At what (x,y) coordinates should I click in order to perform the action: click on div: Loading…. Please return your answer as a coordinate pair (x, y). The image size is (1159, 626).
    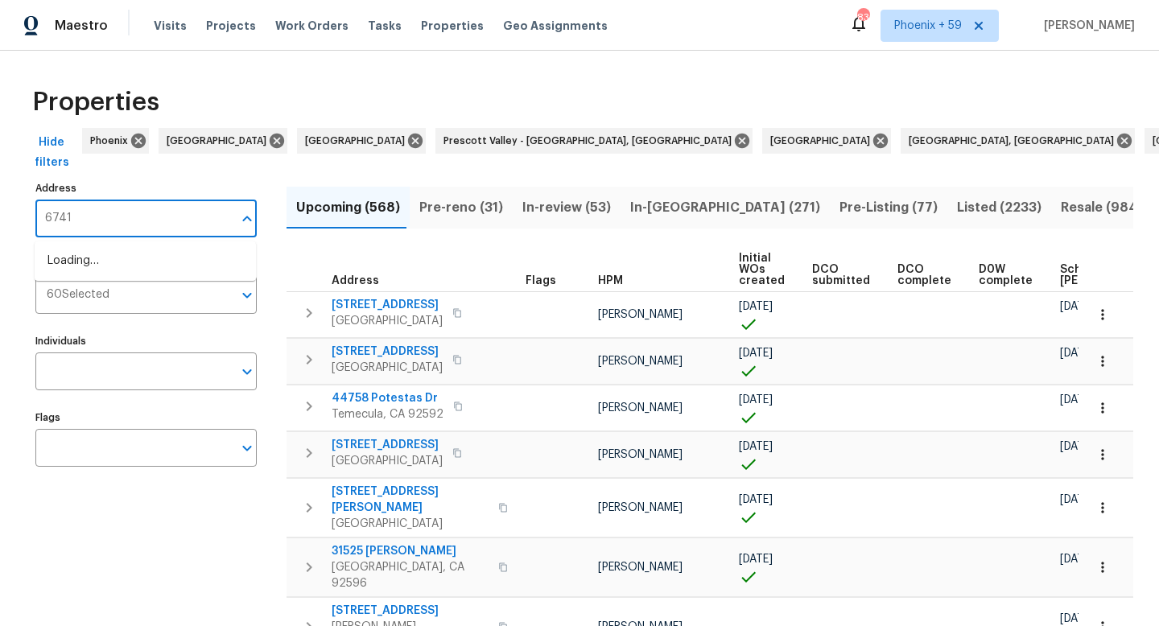
    Looking at the image, I should click on (145, 261).